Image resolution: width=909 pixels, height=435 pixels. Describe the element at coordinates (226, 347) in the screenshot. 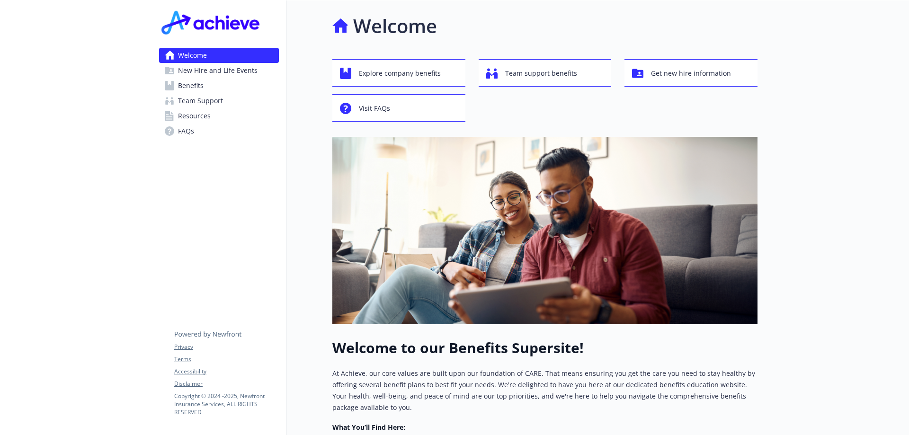

I see `a: Privacy` at that location.